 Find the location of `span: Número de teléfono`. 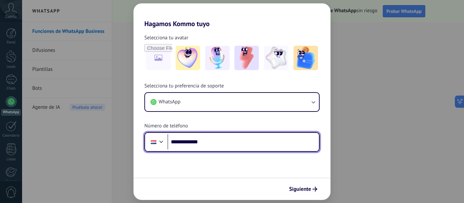

span: Número de teléfono is located at coordinates (166, 126).